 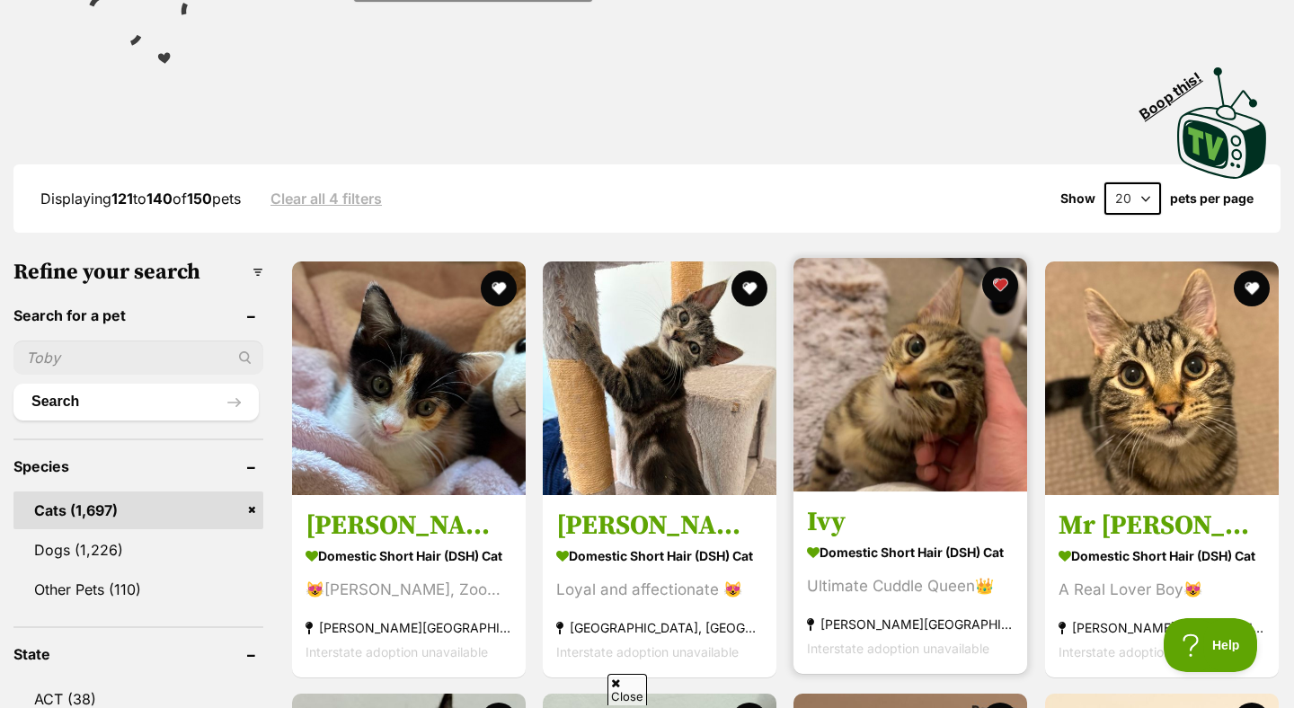 I want to click on a: Dogs (1,226), so click(x=138, y=550).